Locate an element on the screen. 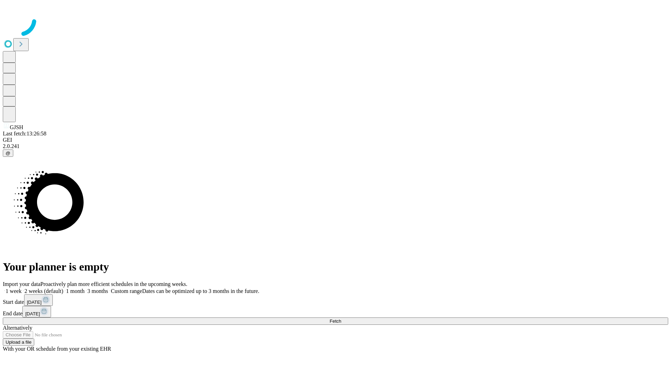 The image size is (671, 378). span: 1 week is located at coordinates (14, 291).